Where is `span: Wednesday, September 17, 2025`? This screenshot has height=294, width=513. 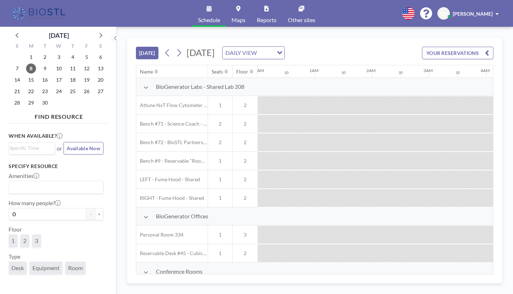
span: Wednesday, September 17, 2025 is located at coordinates (59, 80).